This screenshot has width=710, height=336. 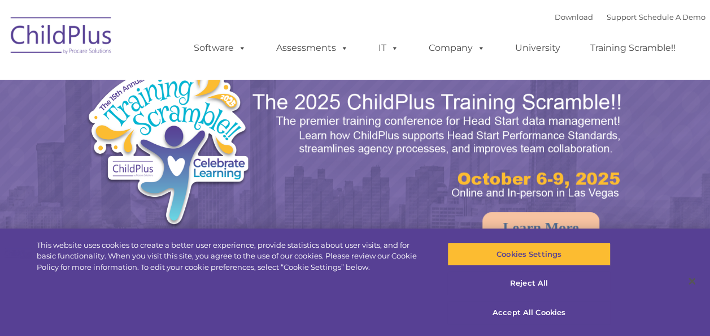 I want to click on a: Download, so click(x=574, y=17).